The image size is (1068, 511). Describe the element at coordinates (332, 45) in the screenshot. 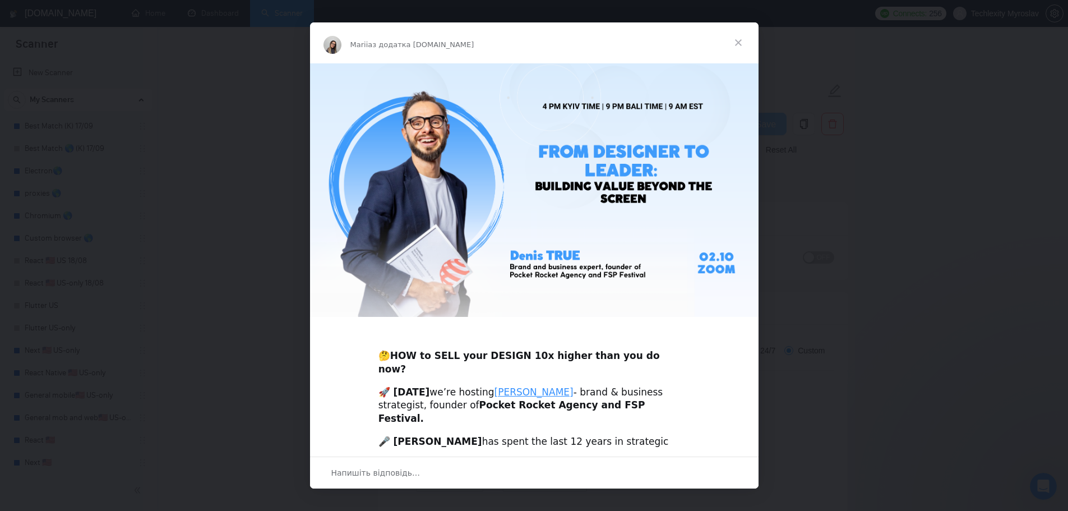

I see `img: Profile image for Mariia` at that location.